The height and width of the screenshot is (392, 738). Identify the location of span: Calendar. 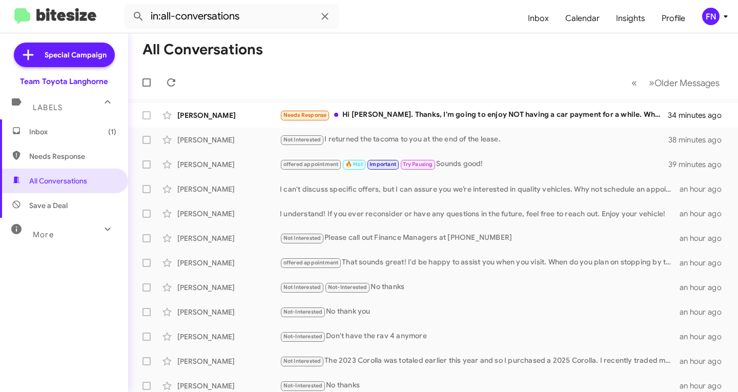
(582, 18).